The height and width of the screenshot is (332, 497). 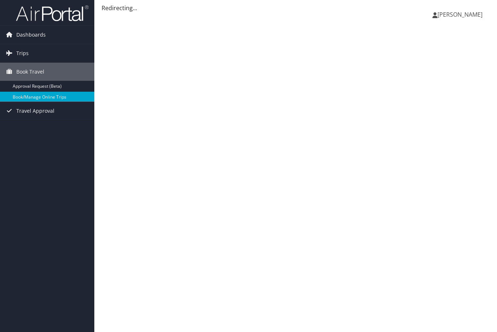 What do you see at coordinates (31, 35) in the screenshot?
I see `span: Dashboards` at bounding box center [31, 35].